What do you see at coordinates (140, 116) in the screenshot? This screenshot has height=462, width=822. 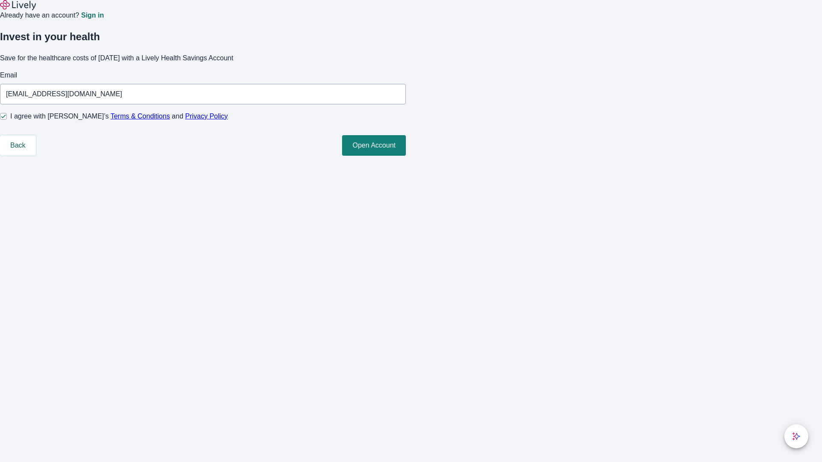 I see `a: Terms & Conditions` at bounding box center [140, 116].